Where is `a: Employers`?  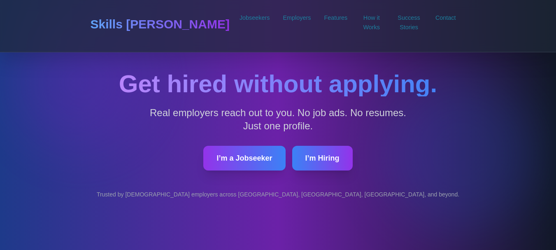
a: Employers is located at coordinates (297, 18).